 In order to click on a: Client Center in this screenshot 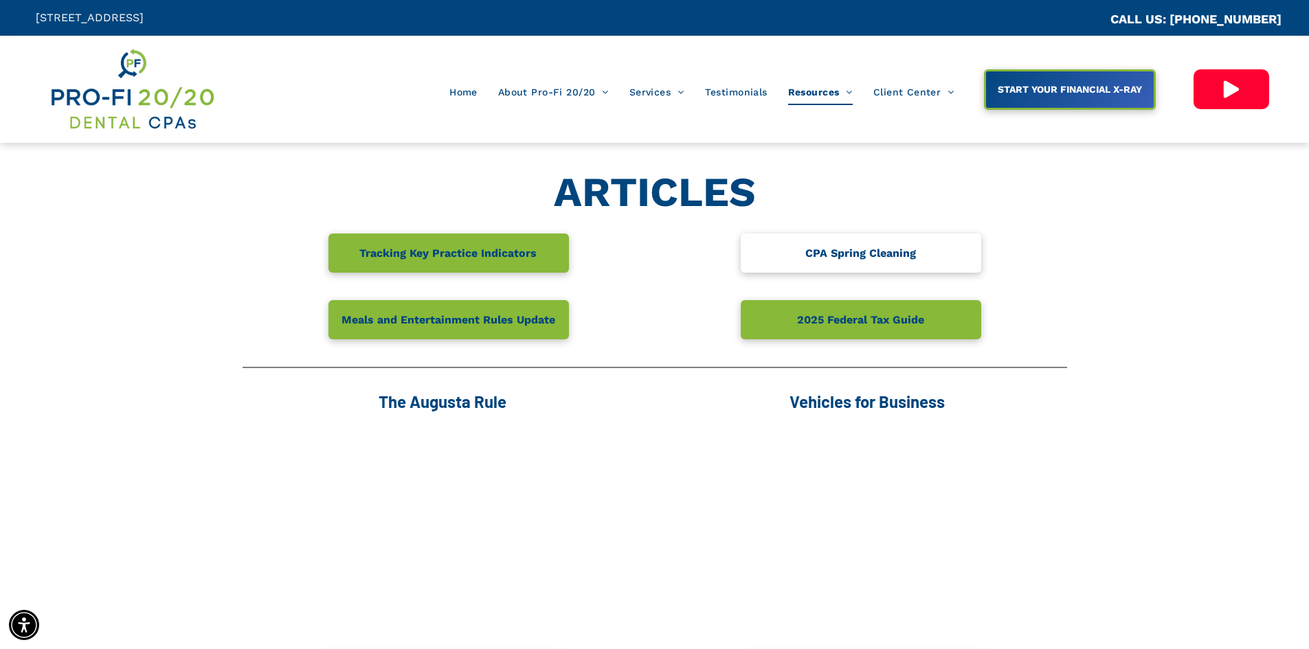, I will do `click(914, 92)`.